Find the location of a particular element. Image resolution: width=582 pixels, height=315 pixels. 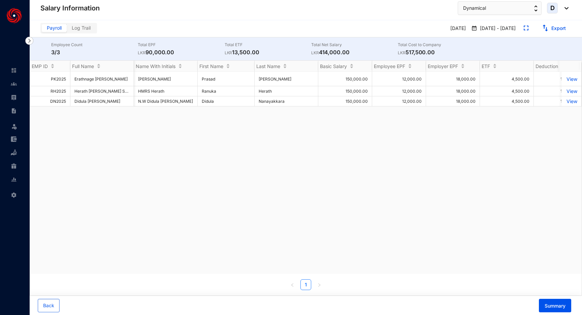

span: Log Trail is located at coordinates (81, 28).